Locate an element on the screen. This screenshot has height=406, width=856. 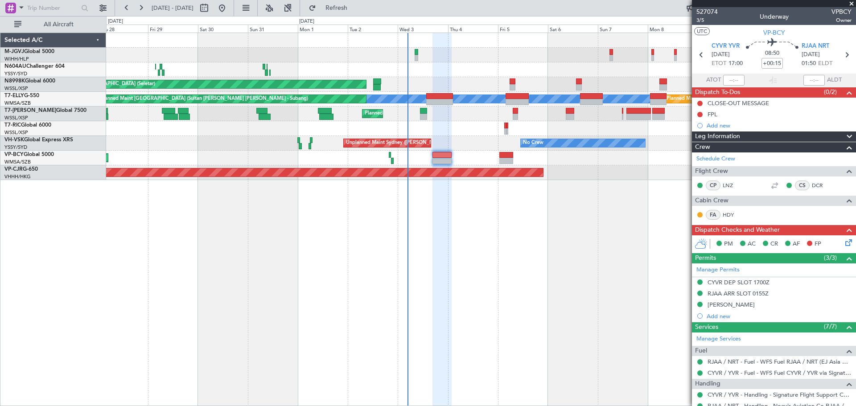
span: Handling is located at coordinates (707, 384).